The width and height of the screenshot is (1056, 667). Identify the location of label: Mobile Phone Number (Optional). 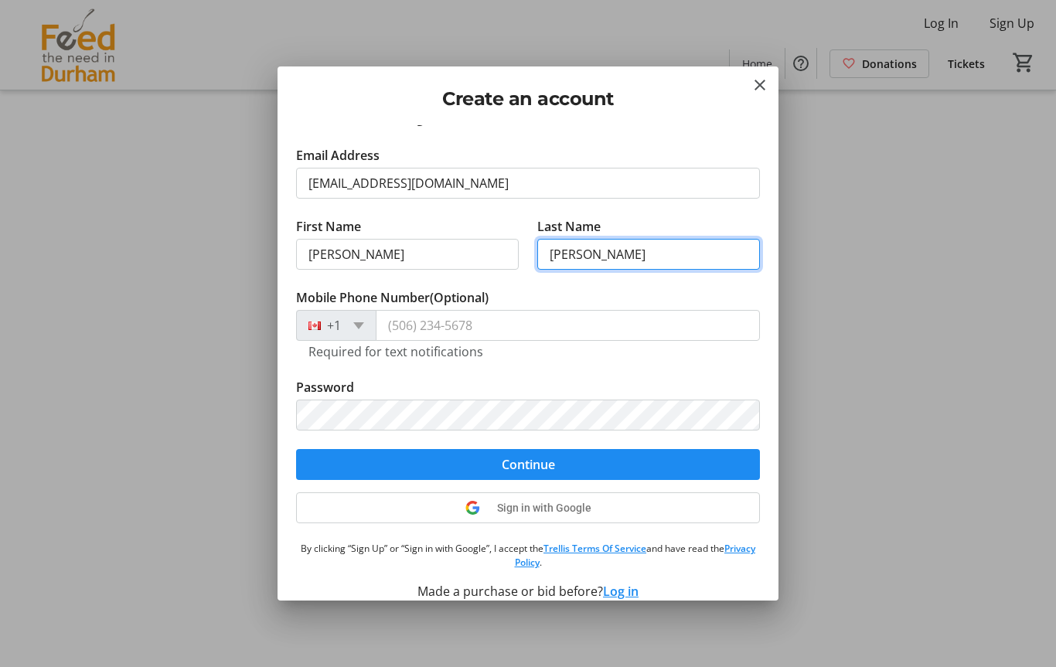
(392, 298).